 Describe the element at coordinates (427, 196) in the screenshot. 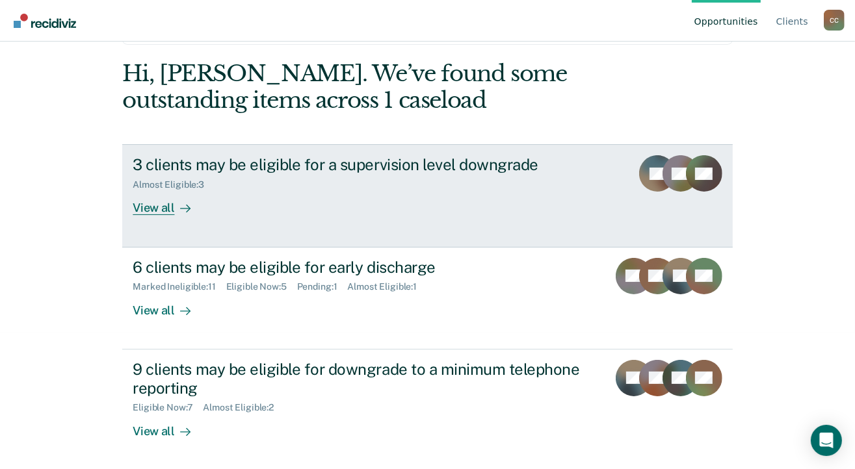

I see `a: 3 clients may be eligible for a supervision level downgradeAlmost Eligible:3View all` at that location.